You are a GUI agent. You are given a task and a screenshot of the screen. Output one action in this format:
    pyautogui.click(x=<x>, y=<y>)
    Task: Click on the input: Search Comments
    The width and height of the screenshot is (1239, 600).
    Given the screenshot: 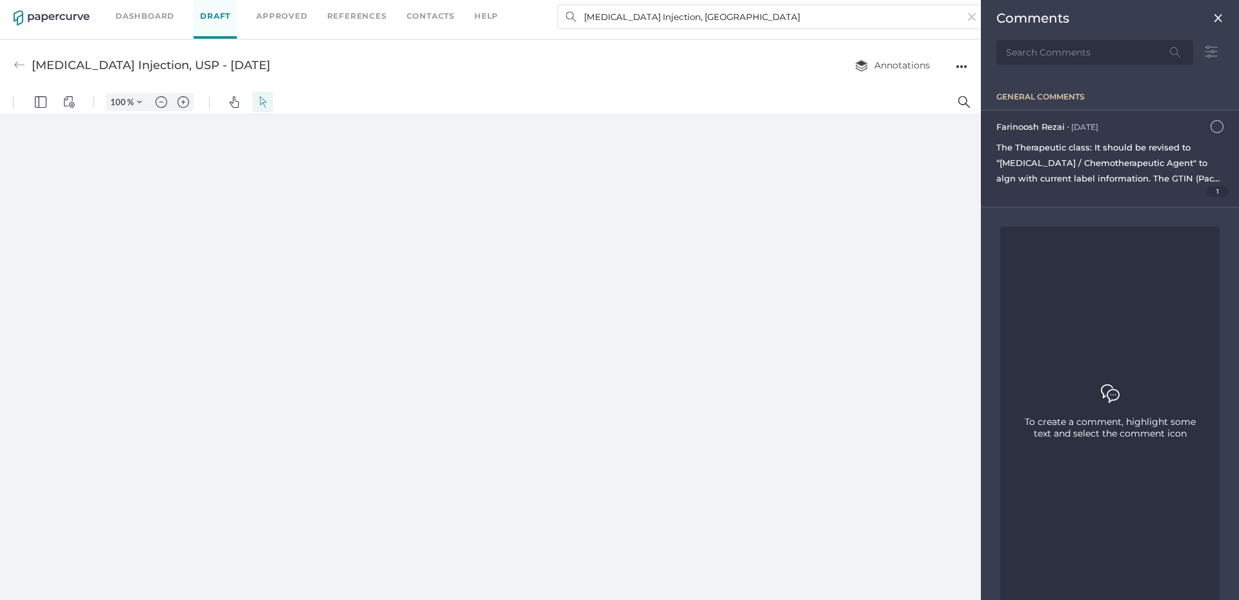 What is the action you would take?
    pyautogui.click(x=1095, y=52)
    